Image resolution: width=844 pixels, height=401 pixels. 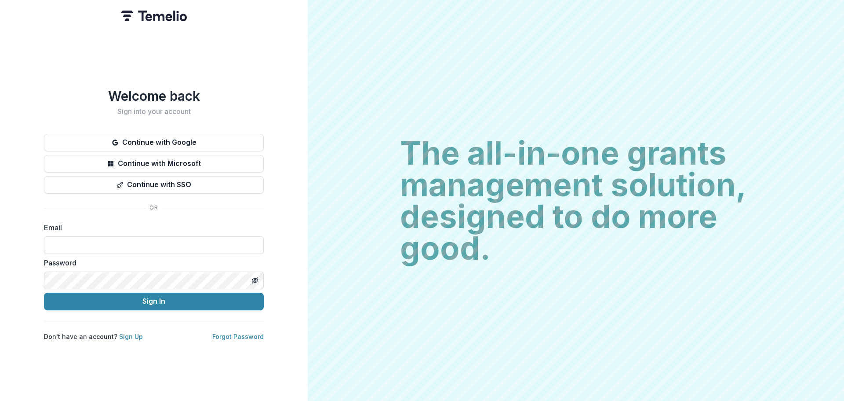 I want to click on a: Sign Up, so click(x=131, y=336).